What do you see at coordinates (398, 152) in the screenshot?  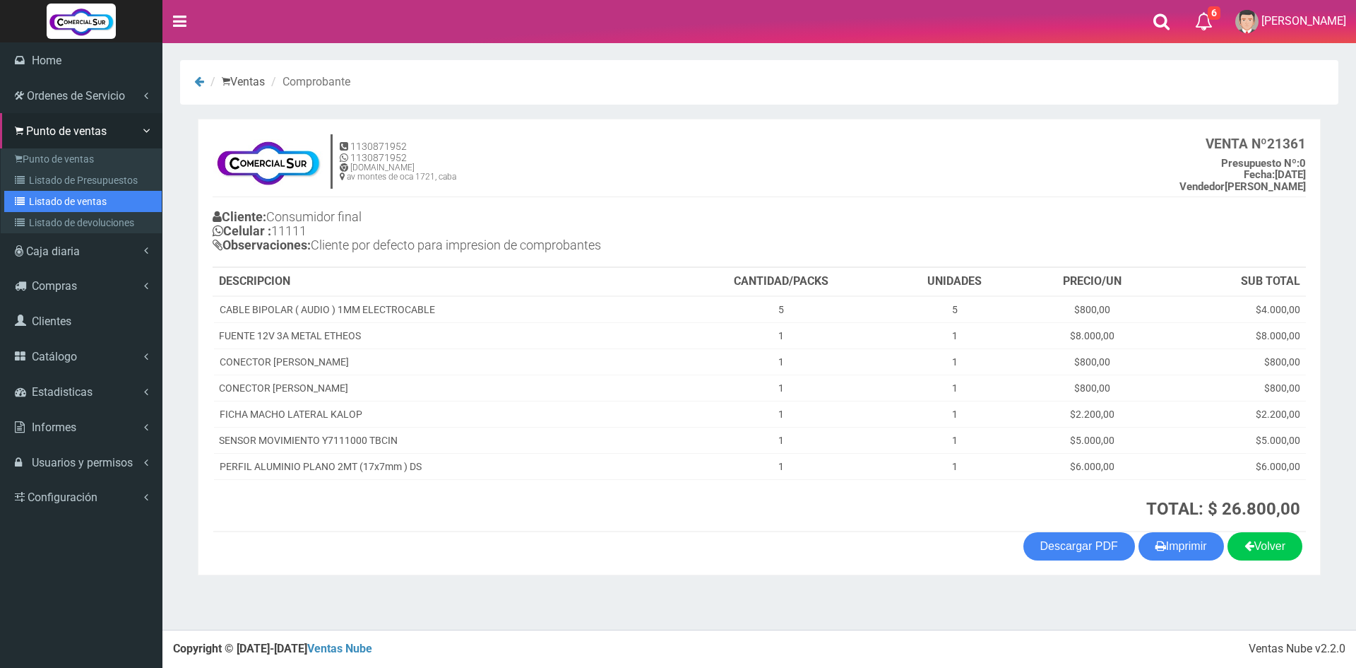 I see `h5: 1130871952 1130871952` at bounding box center [398, 152].